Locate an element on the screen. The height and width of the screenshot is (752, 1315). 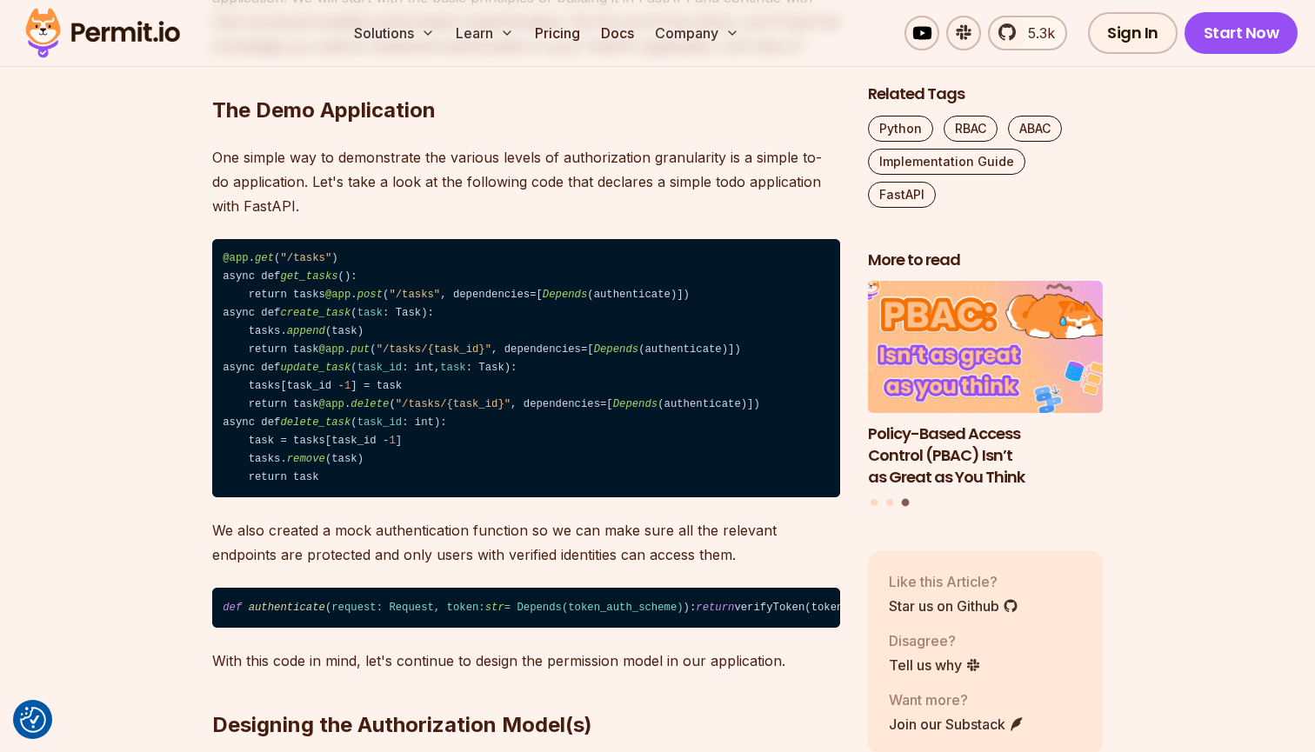
a: RBAC is located at coordinates (971, 129).